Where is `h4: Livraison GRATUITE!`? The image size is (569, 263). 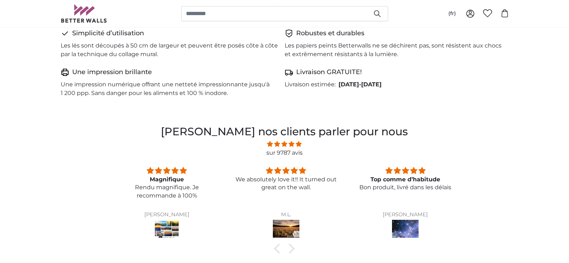
h4: Livraison GRATUITE! is located at coordinates (329, 72).